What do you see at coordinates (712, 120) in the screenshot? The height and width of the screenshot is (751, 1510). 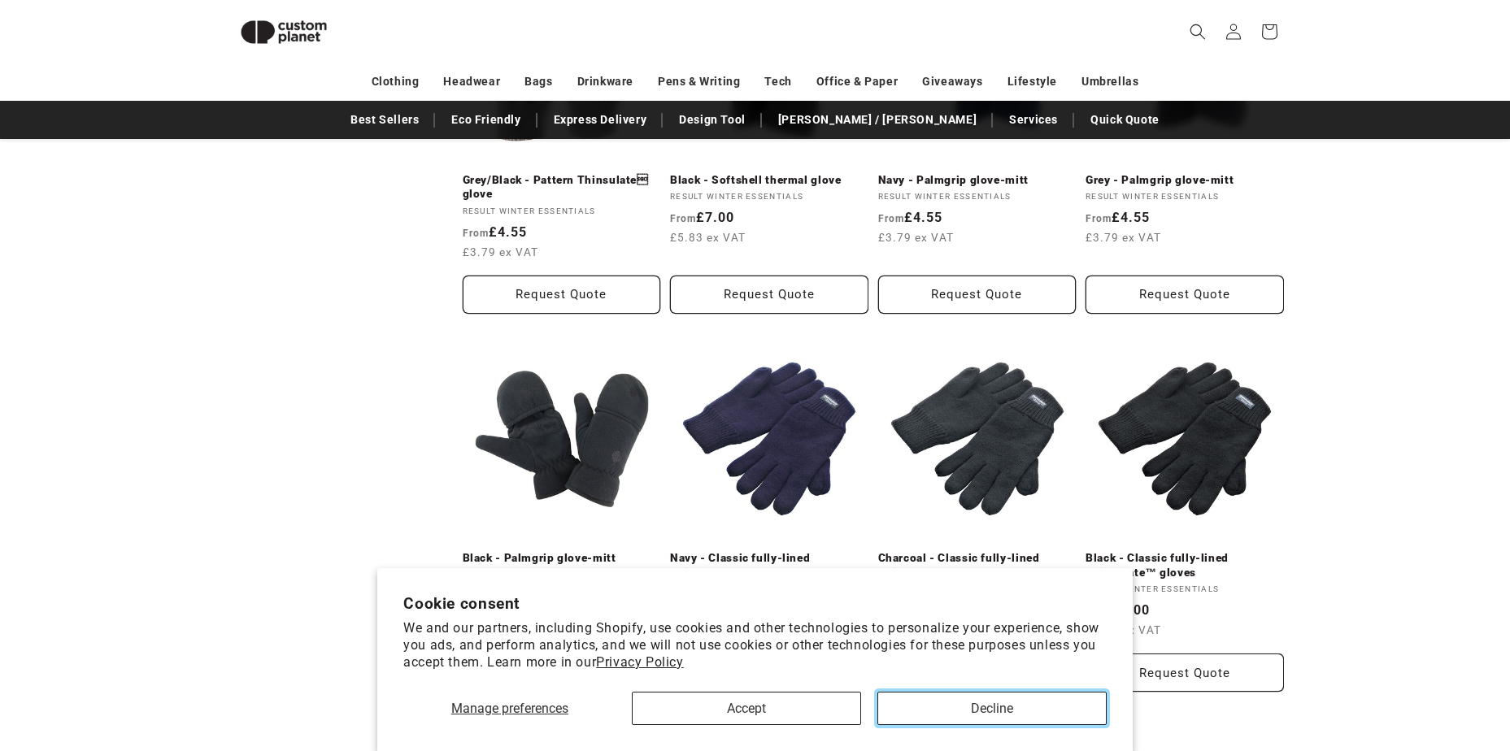 I see `a: Design Tool` at bounding box center [712, 120].